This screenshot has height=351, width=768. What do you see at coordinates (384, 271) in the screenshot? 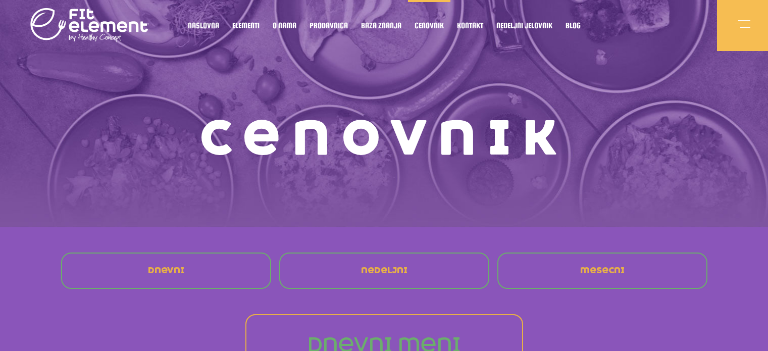
I see `span: nedeljni` at bounding box center [384, 271].